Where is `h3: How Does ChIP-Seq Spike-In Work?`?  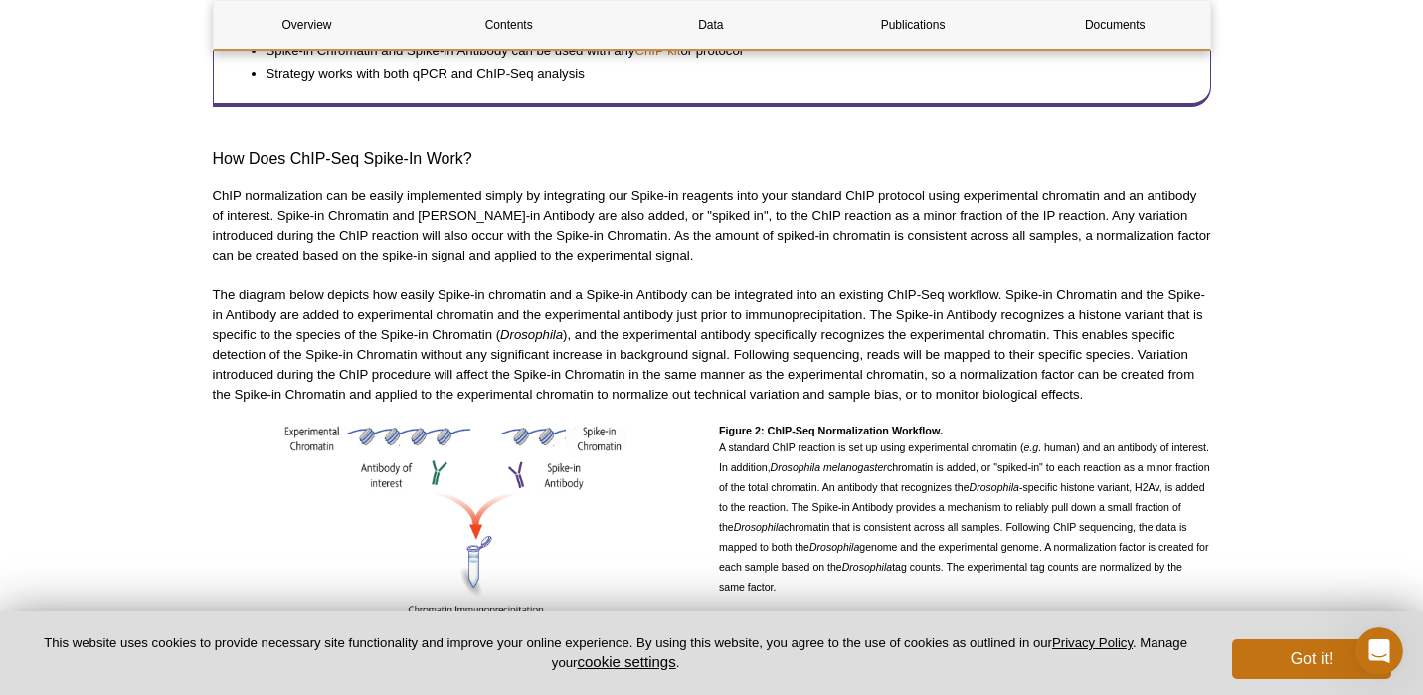
h3: How Does ChIP-Seq Spike-In Work? is located at coordinates (712, 159).